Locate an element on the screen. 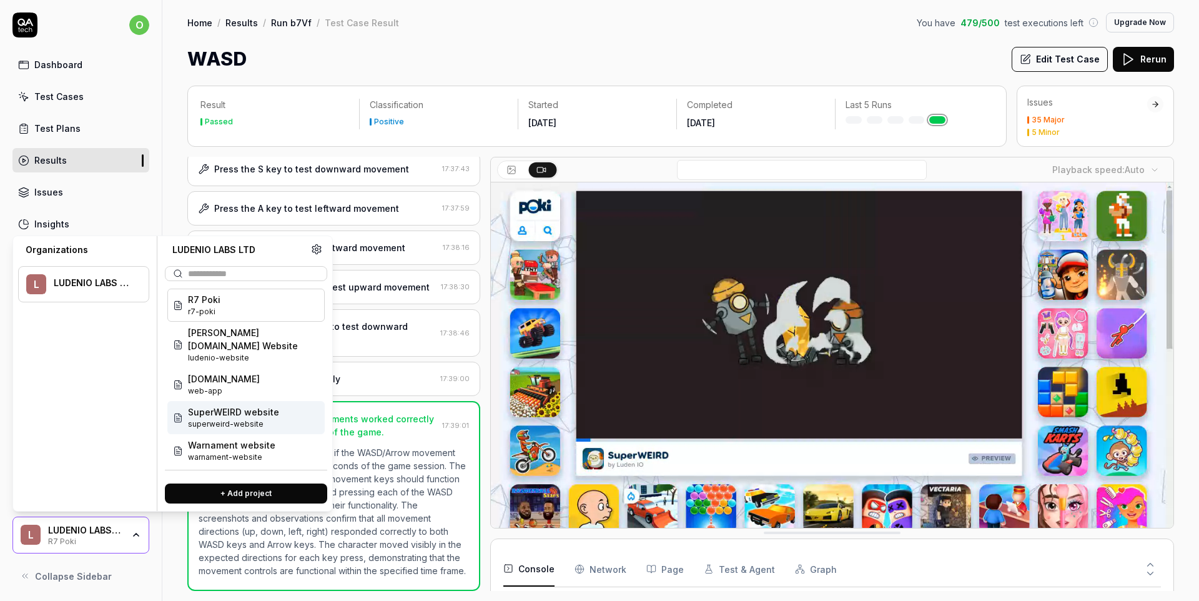 This screenshot has width=1199, height=601. div: Playback speed: is located at coordinates (1098, 169).